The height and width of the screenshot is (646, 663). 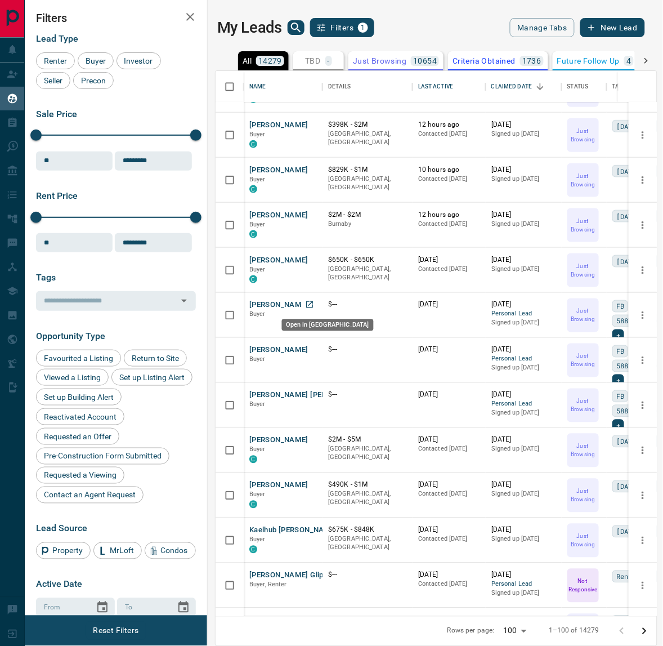 What do you see at coordinates (80, 417) in the screenshot?
I see `span: Reactivated Account` at bounding box center [80, 417].